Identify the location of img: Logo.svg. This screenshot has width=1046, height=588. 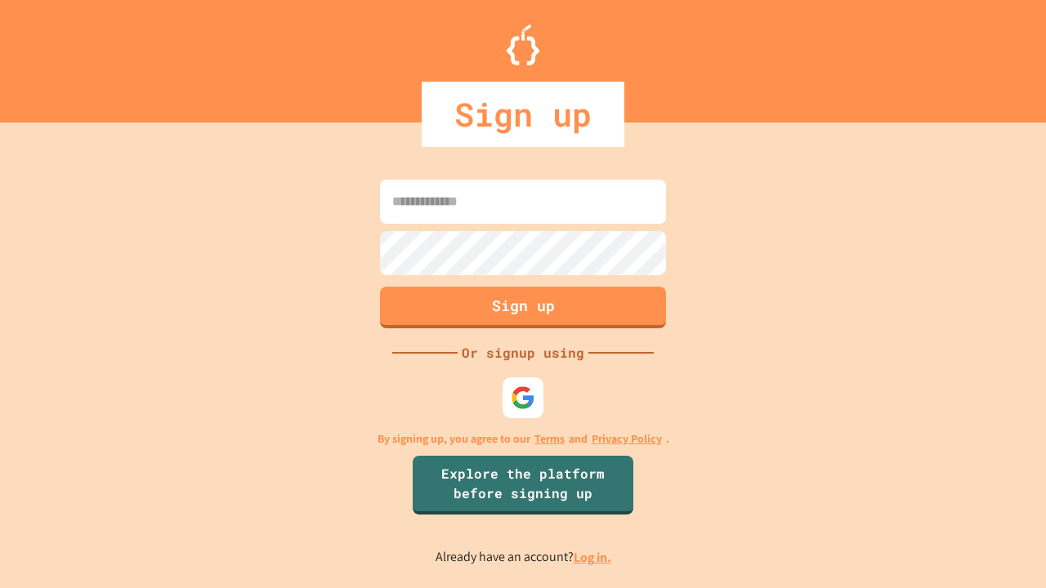
(523, 45).